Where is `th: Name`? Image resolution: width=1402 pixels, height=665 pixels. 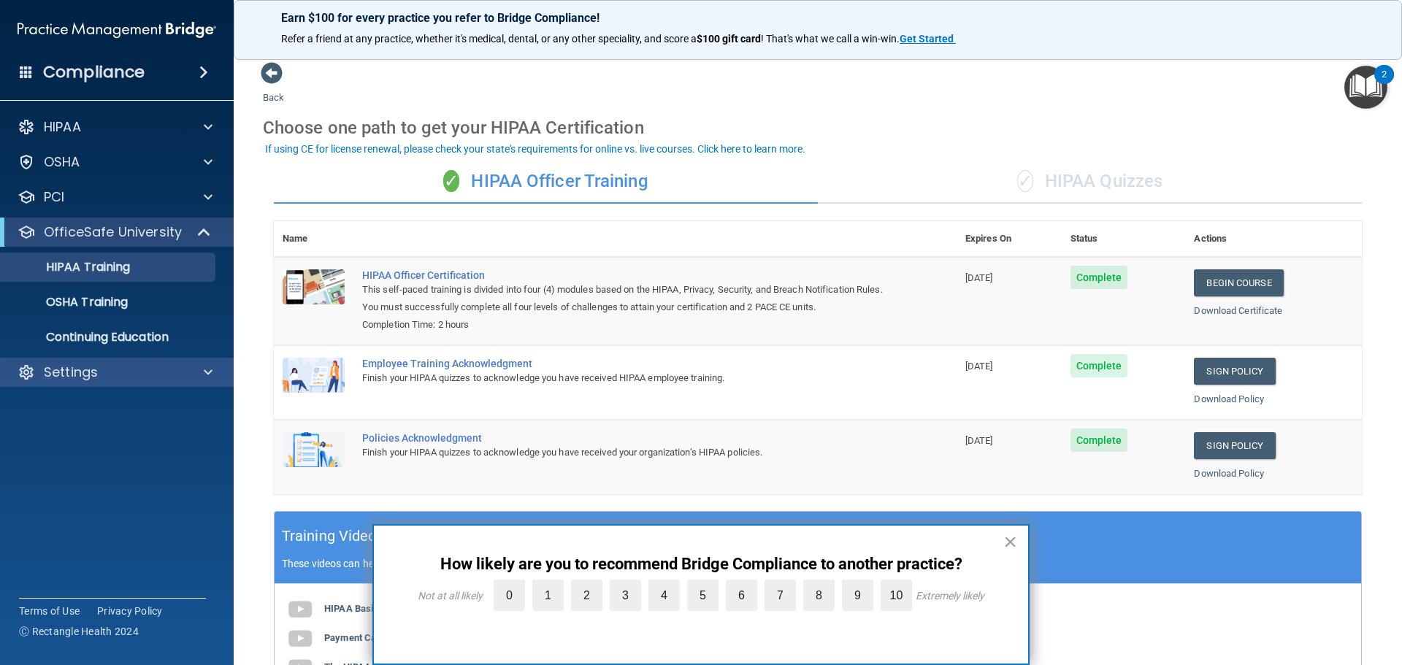 th: Name is located at coordinates (313, 239).